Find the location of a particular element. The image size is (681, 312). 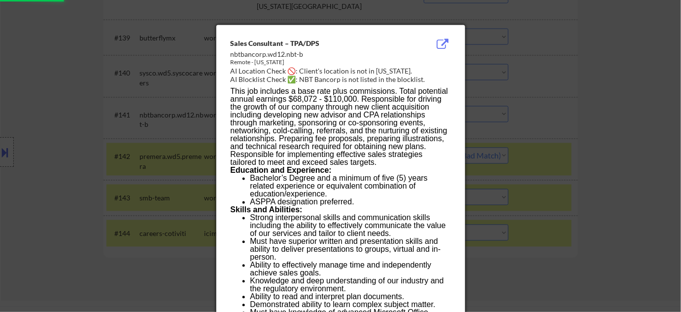

li: Bachelor’s Degree and a minimum of five (5) years related experience or equivalent combination of... is located at coordinates (351, 186).